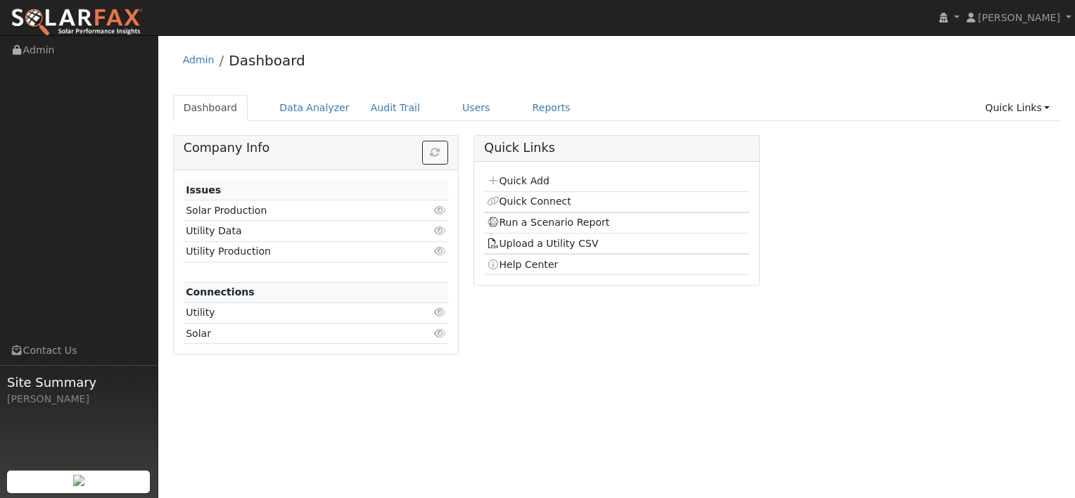 The height and width of the screenshot is (498, 1075). What do you see at coordinates (295, 231) in the screenshot?
I see `td: Utility Data` at bounding box center [295, 231].